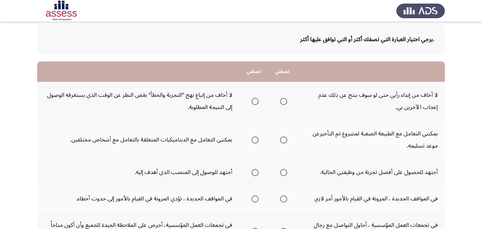  I want to click on td: في المواقف الجديدة ، تؤدي المرونة في القيام بالأمور إلى حدوث أخطاء., so click(138, 199).